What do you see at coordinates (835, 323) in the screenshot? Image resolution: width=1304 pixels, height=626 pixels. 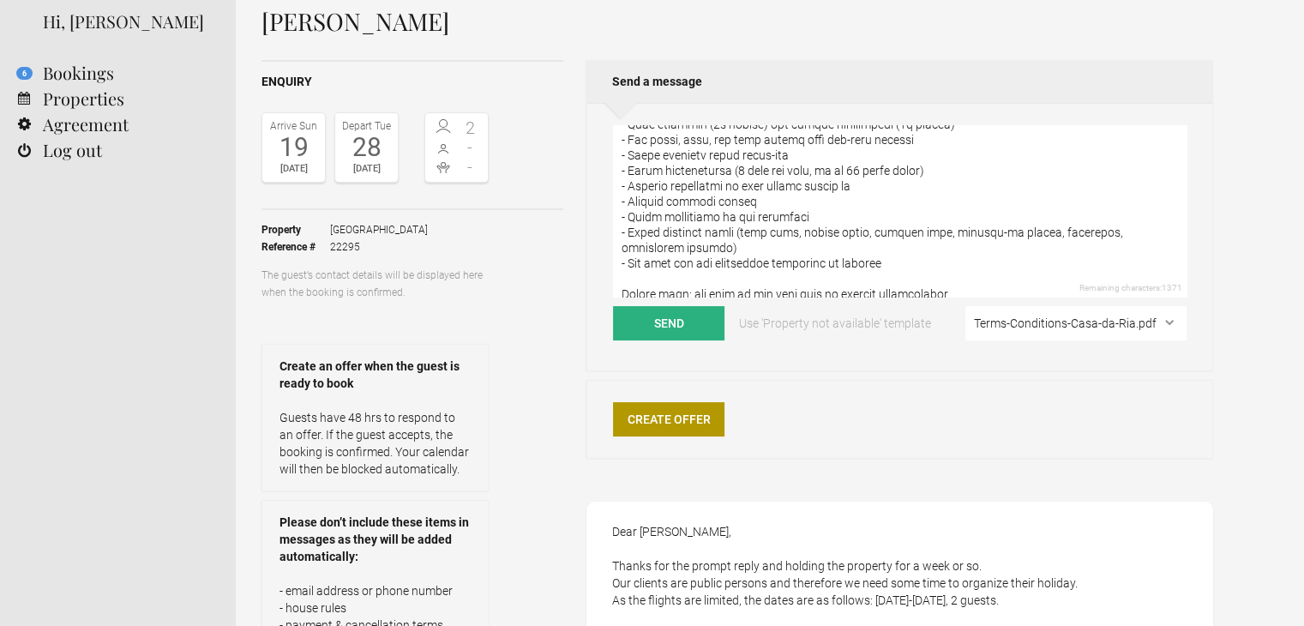 I see `a: Use 'Property not available' template` at bounding box center [835, 323].